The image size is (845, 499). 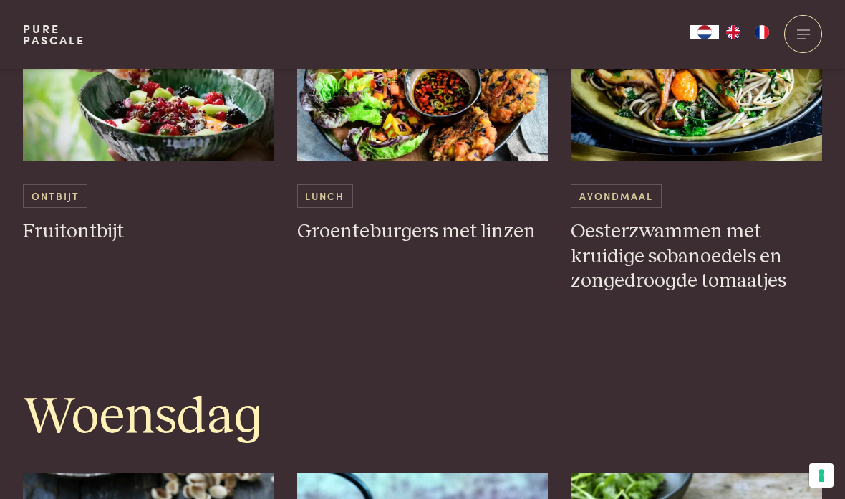 I want to click on aside: Language selected: Nederlands, so click(x=734, y=32).